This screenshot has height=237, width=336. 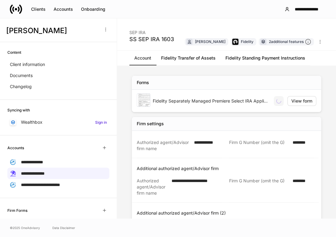 What do you see at coordinates (21, 76) in the screenshot?
I see `p: Documents` at bounding box center [21, 76].